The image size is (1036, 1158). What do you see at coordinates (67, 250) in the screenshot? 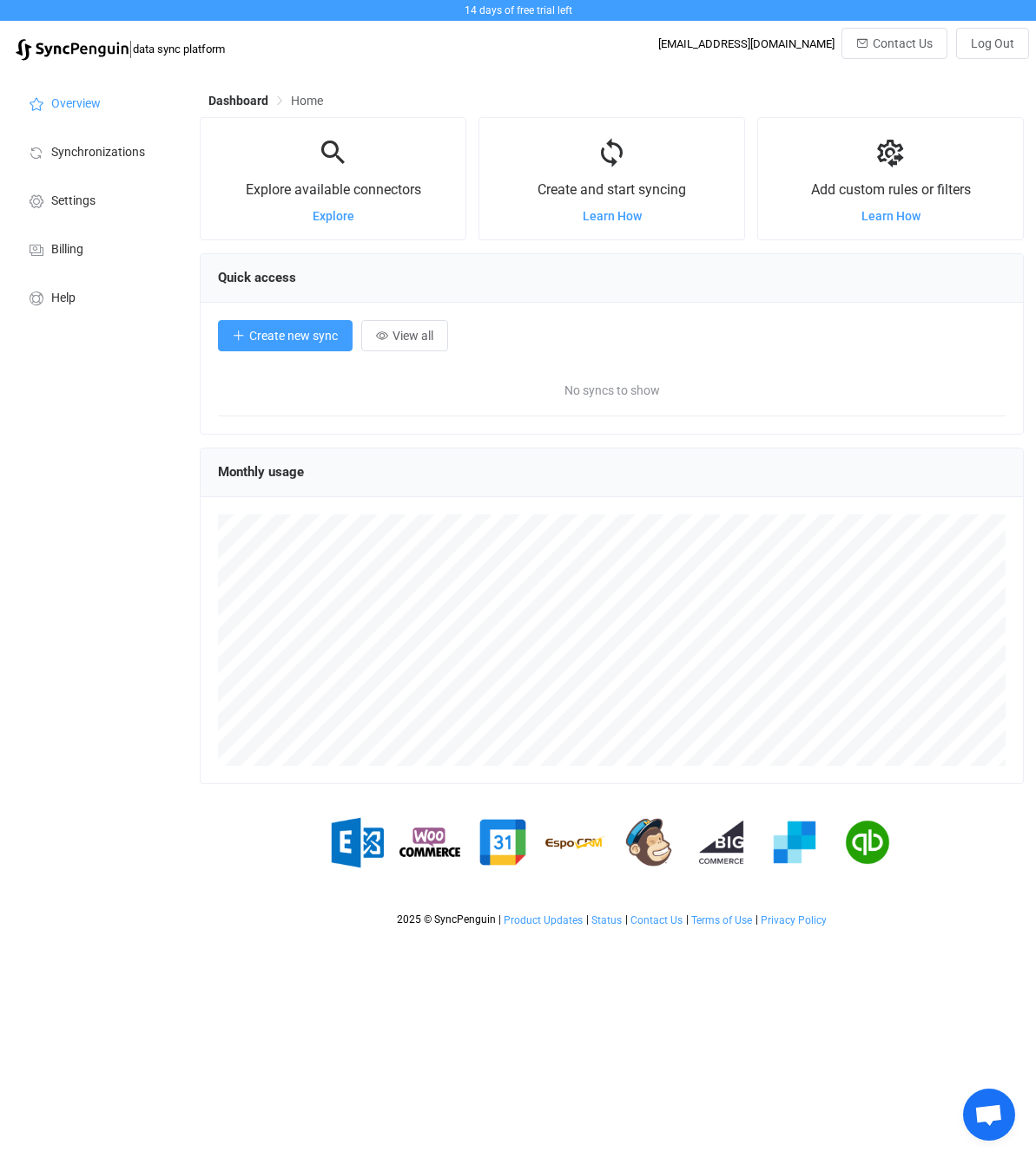
I see `span: Billing` at bounding box center [67, 250].